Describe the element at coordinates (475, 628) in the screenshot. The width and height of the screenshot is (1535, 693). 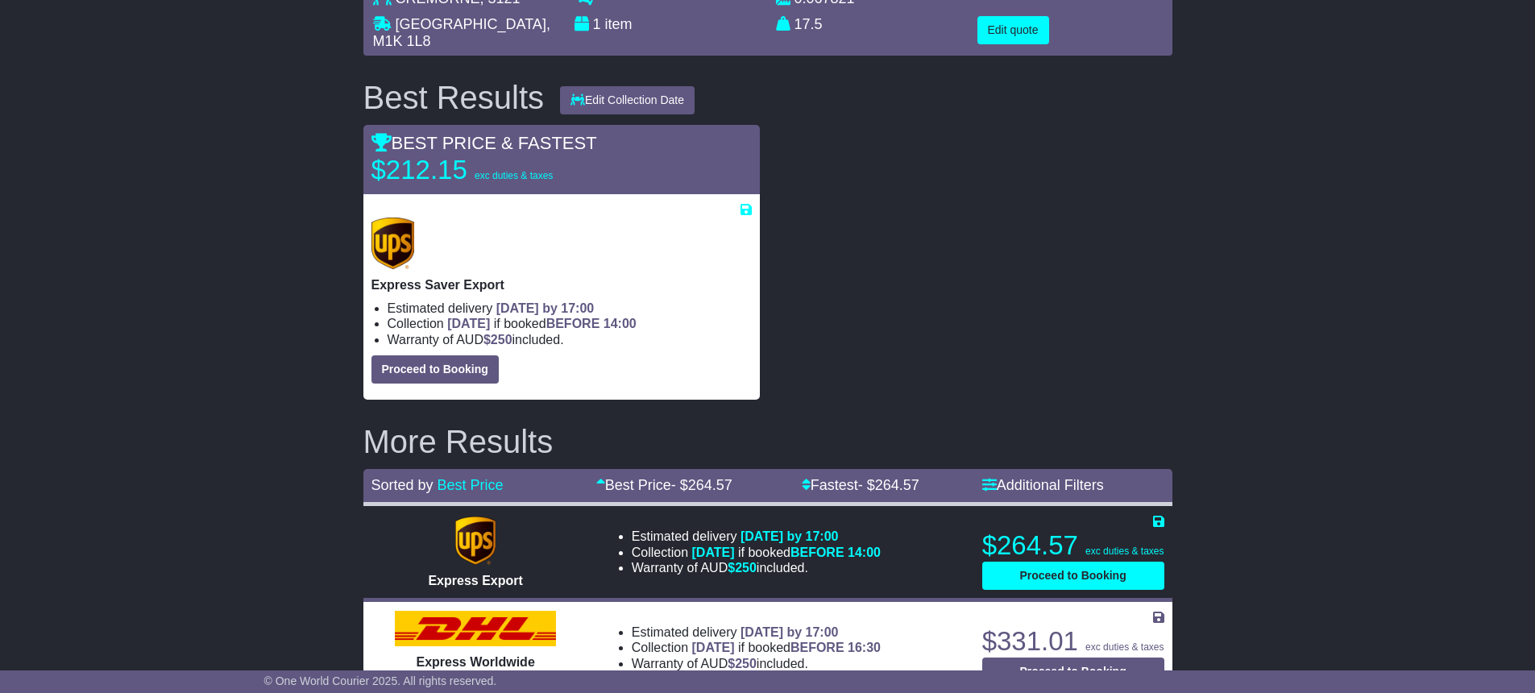
I see `img: DHL: Express Worldwide Export` at that location.